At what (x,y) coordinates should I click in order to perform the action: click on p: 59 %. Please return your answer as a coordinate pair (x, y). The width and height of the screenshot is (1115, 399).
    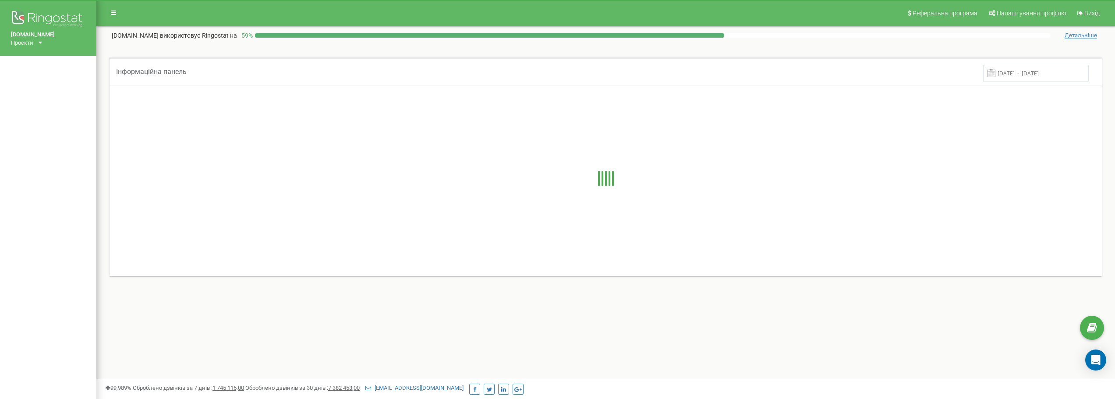
    Looking at the image, I should click on (246, 35).